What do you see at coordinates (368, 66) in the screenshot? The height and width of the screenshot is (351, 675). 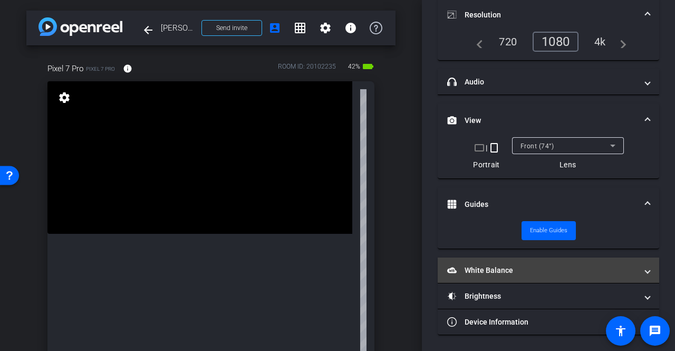 I see `mat-icon: battery_std` at bounding box center [368, 66].